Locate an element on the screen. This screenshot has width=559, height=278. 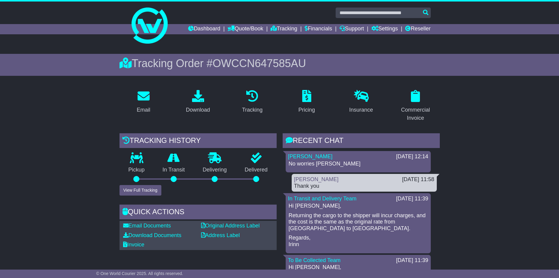
button: View Full Tracking is located at coordinates (140, 190).